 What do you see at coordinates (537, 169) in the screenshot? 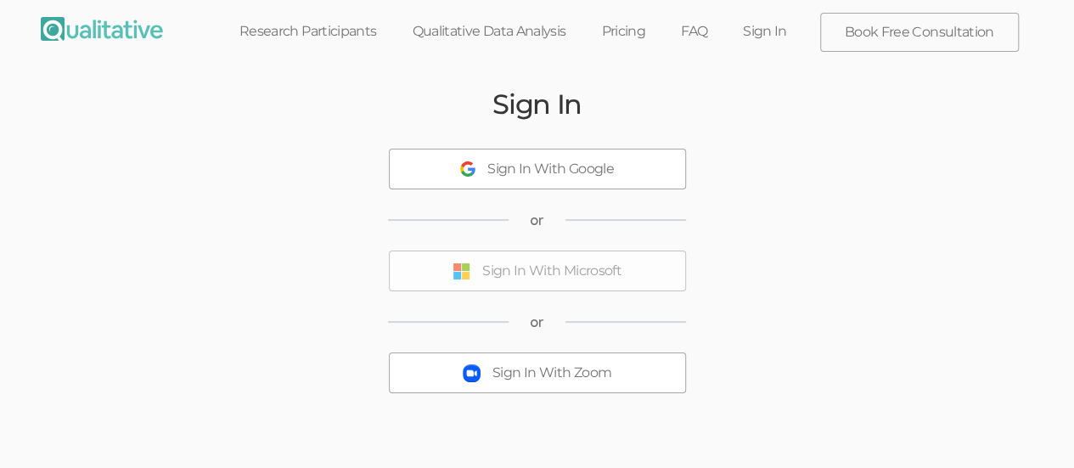
I see `button: Sign In With Google` at bounding box center [537, 169].